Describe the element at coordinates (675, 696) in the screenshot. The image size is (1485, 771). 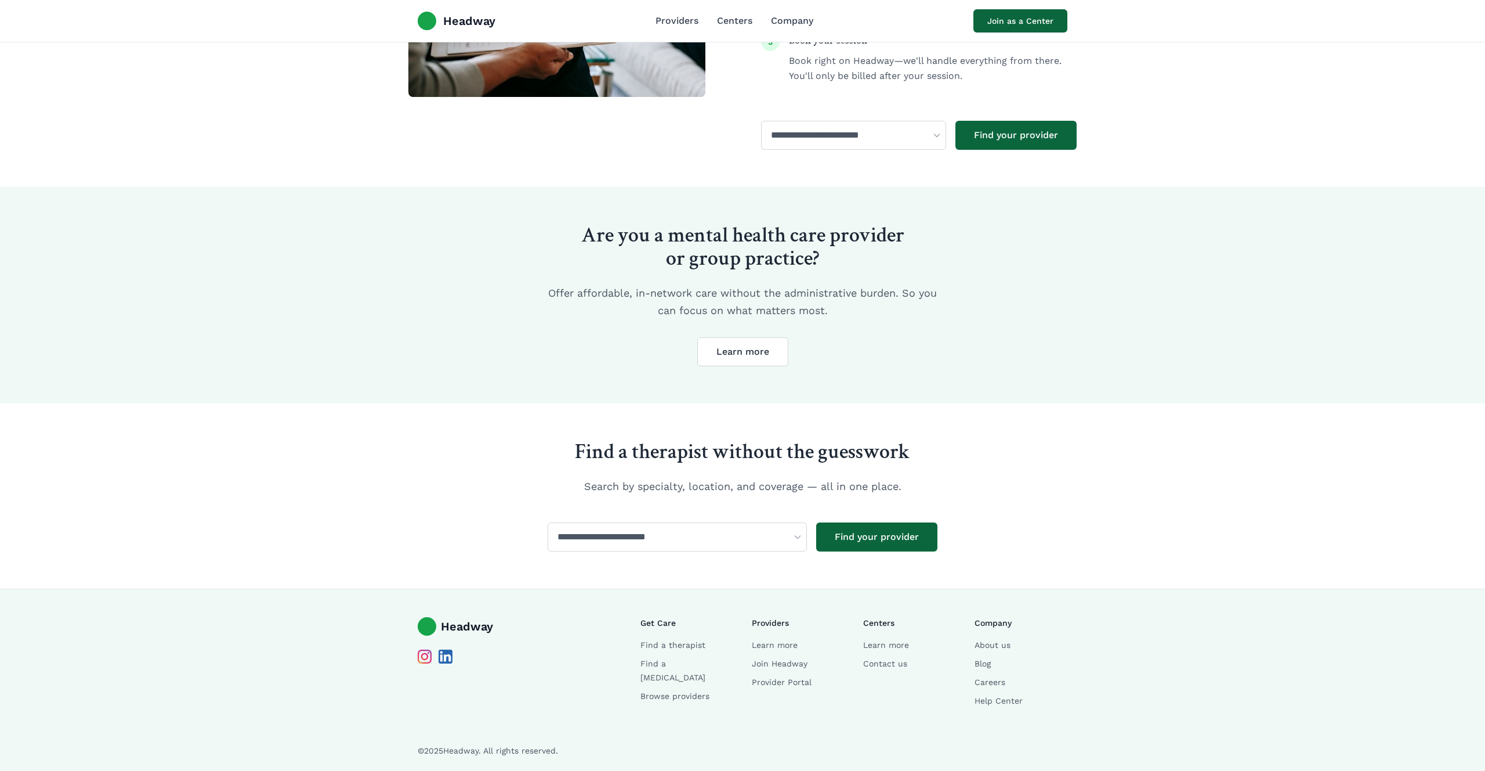
I see `a: Browse providers` at that location.